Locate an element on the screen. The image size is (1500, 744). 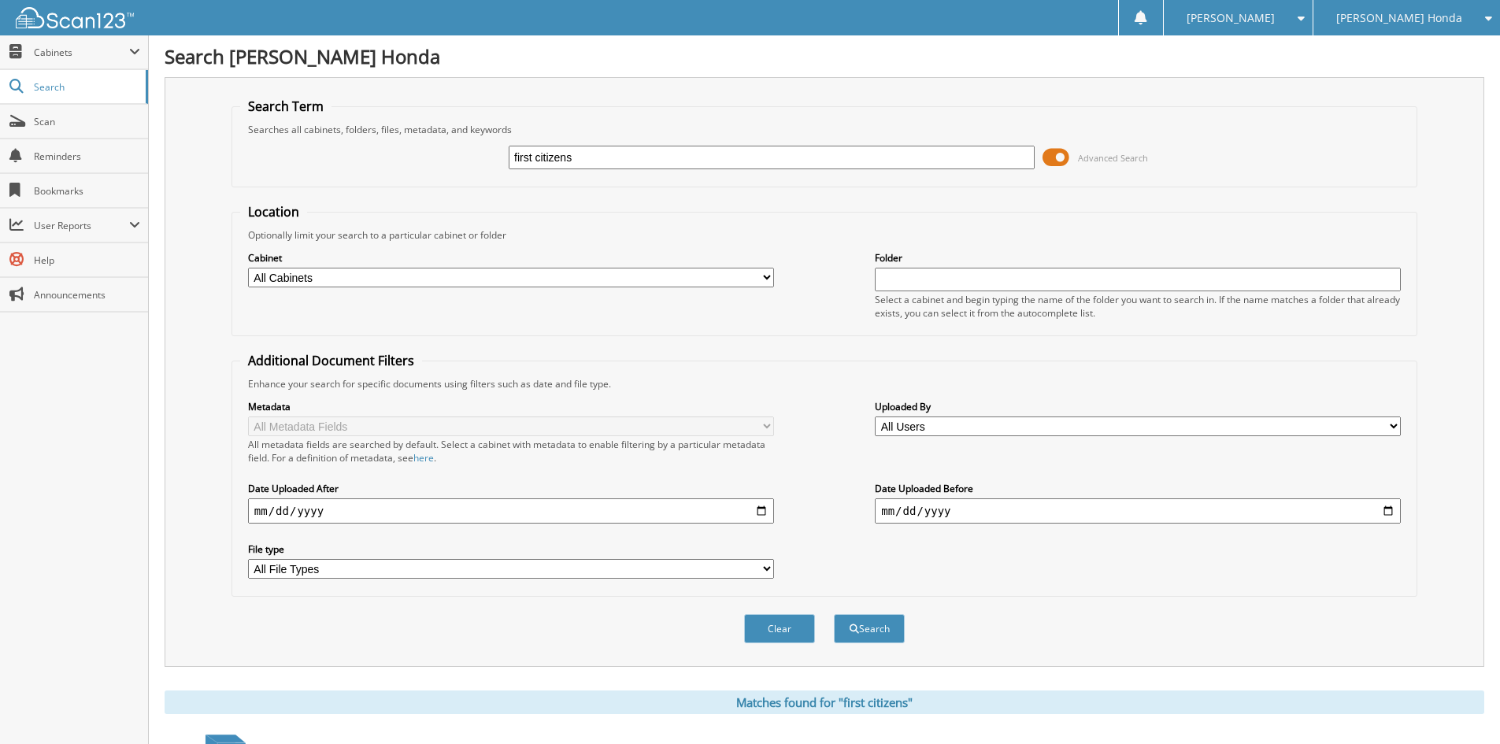
img: scan123-logo-white.svg is located at coordinates (75, 17).